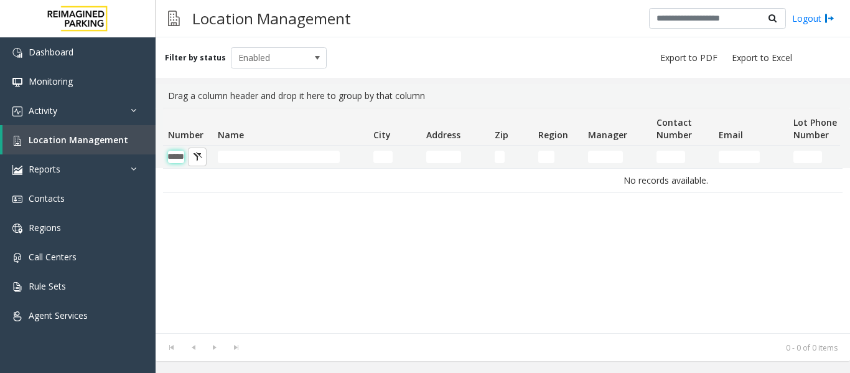 This screenshot has width=850, height=373. What do you see at coordinates (674, 128) in the screenshot?
I see `span: Contact Number` at bounding box center [674, 128].